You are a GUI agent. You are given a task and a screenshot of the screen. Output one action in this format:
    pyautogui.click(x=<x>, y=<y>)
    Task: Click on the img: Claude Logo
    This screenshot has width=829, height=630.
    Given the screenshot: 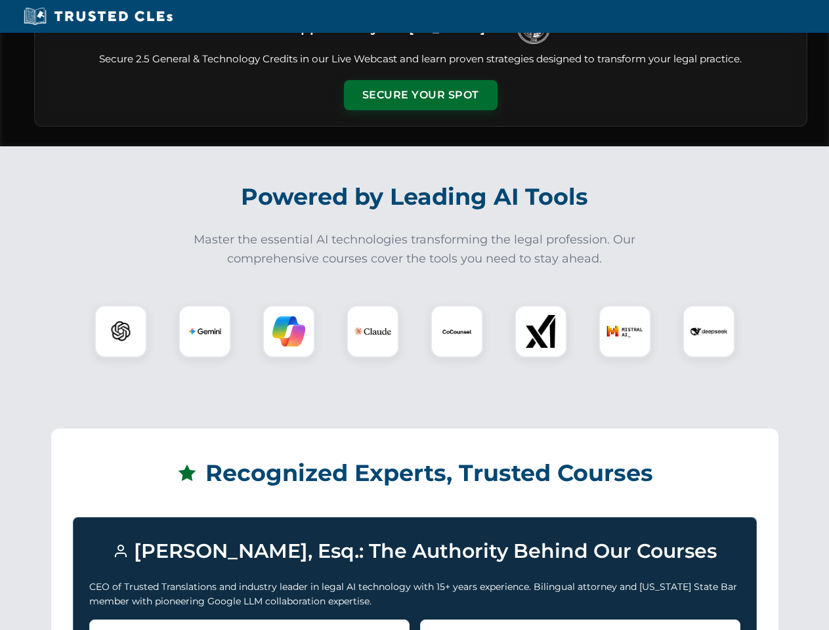 What is the action you would take?
    pyautogui.click(x=373, y=331)
    